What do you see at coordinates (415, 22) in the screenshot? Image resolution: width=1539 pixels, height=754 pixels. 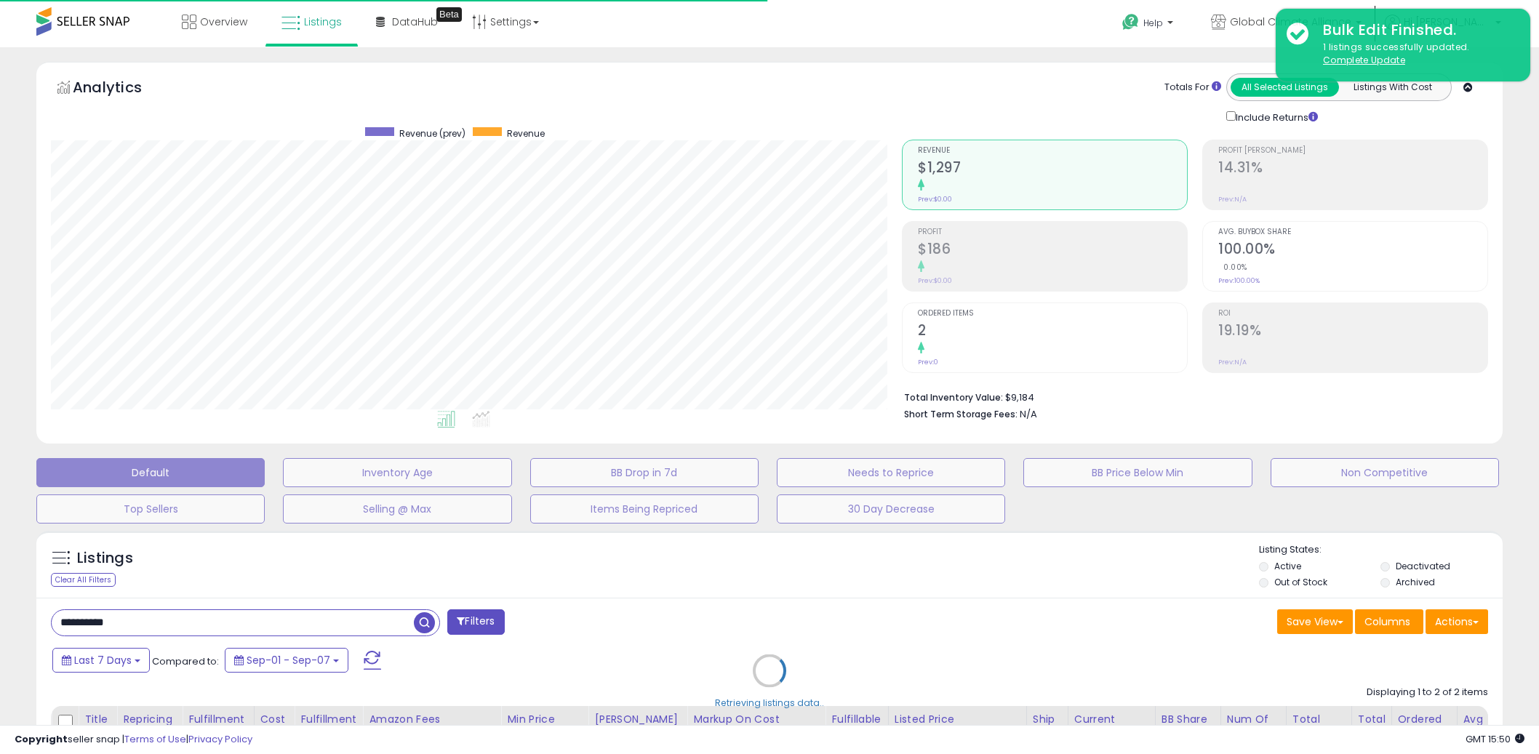 I see `span: DataHub` at bounding box center [415, 22].